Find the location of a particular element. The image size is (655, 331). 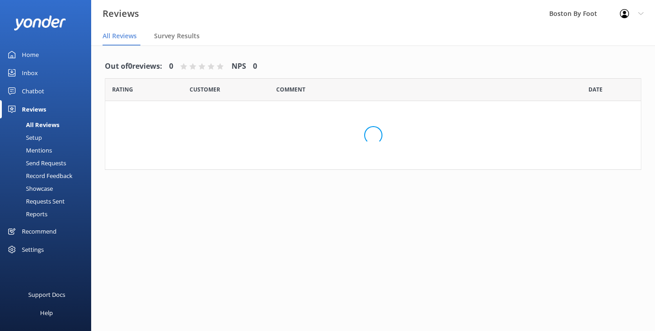

div: Inbox is located at coordinates (30, 73).